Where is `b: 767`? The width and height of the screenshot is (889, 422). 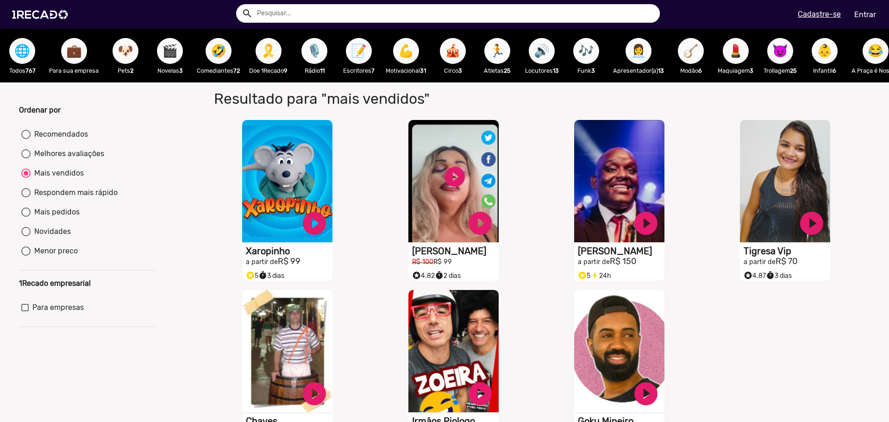 b: 767 is located at coordinates (31, 70).